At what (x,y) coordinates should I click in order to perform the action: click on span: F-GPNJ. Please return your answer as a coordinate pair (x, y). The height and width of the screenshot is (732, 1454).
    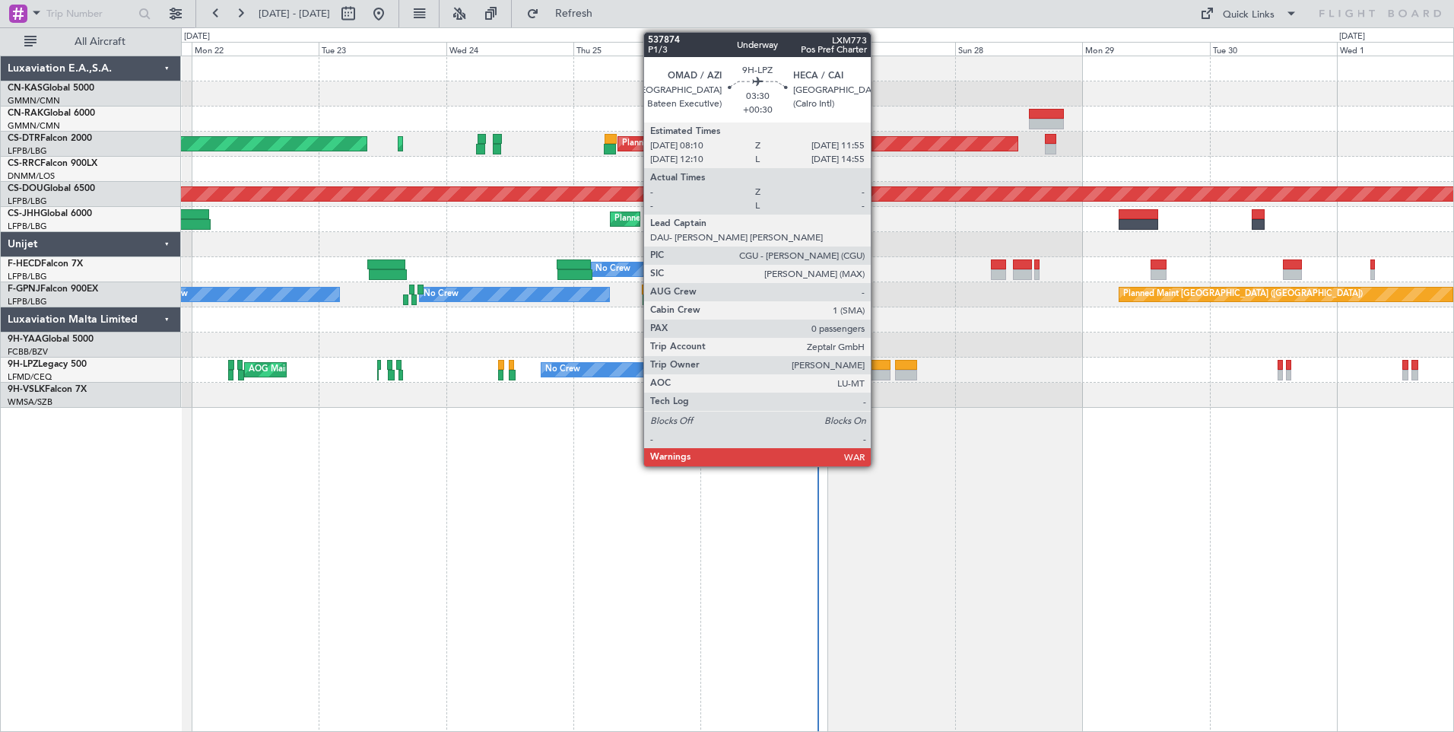
    Looking at the image, I should click on (24, 289).